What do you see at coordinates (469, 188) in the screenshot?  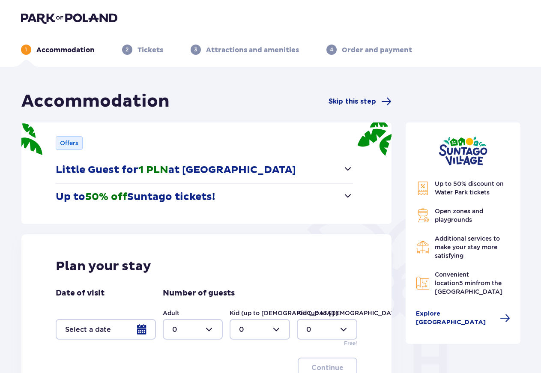 I see `span: Up to 50% discount on Water Park tickets` at bounding box center [469, 188].